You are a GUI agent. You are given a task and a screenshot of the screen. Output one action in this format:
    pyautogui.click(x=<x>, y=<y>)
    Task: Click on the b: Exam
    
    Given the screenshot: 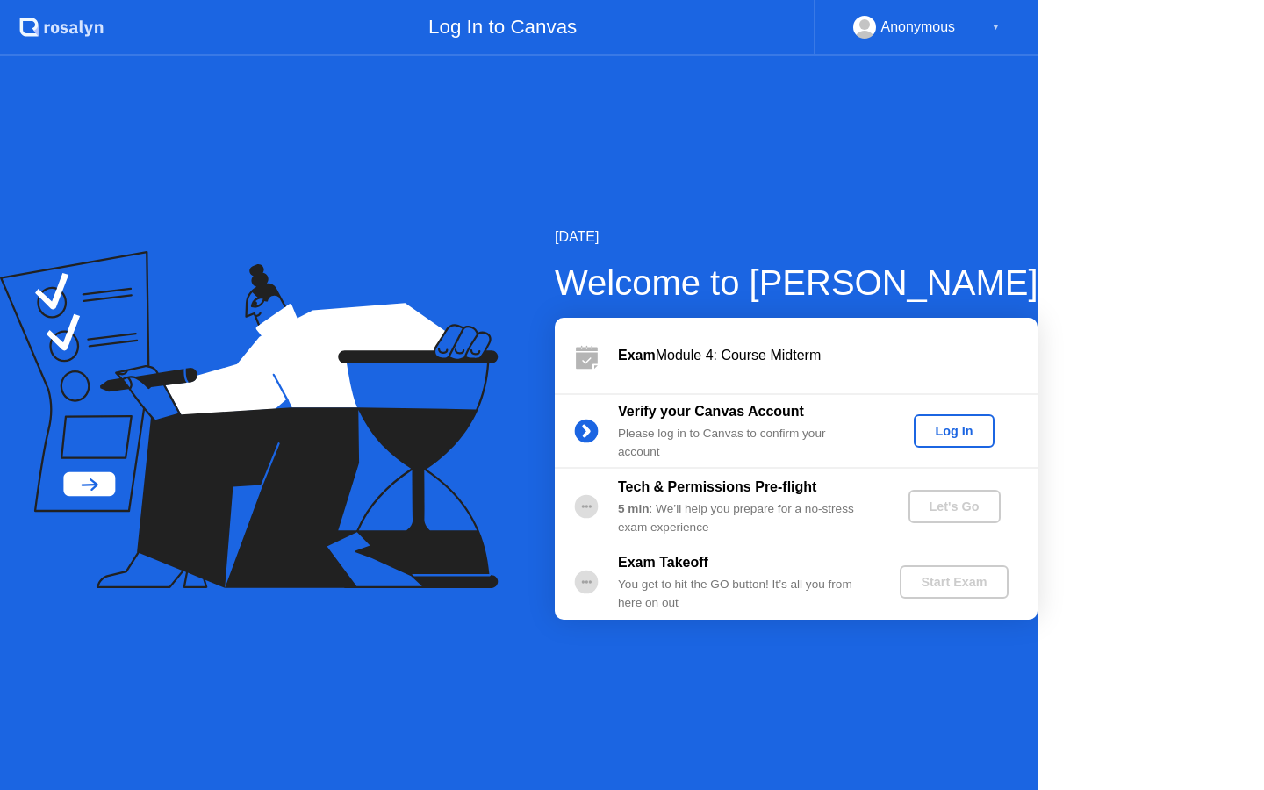 What is the action you would take?
    pyautogui.click(x=637, y=355)
    